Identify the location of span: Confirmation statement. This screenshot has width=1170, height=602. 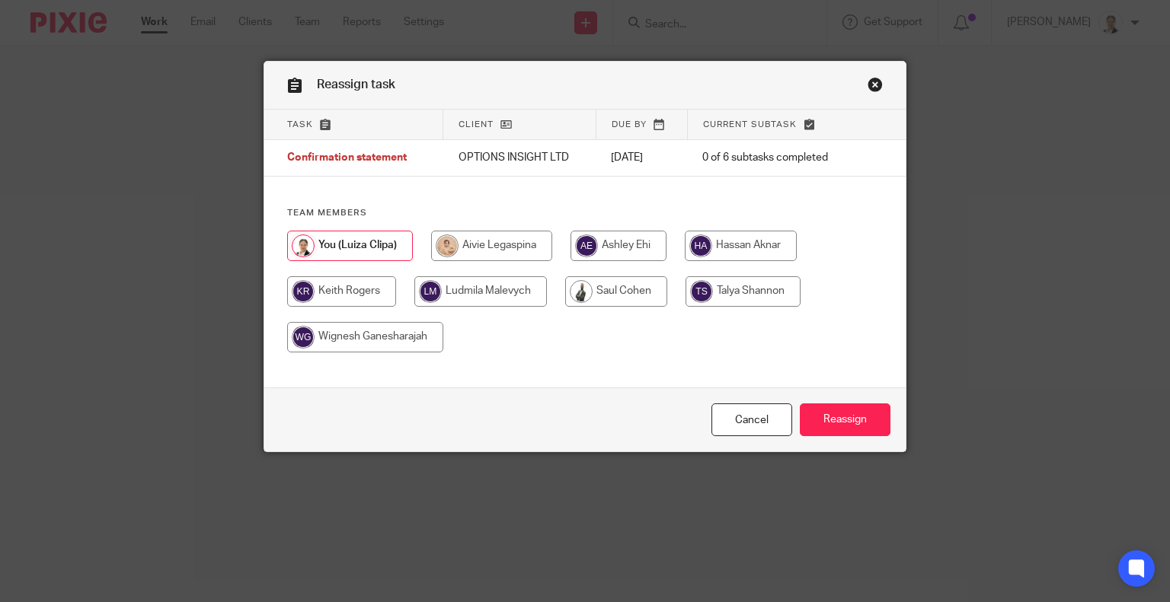
(347, 158).